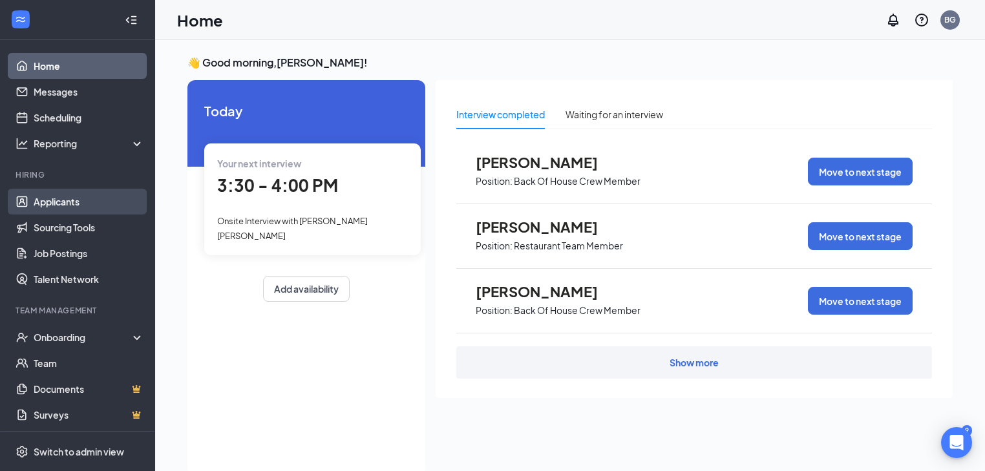  What do you see at coordinates (306, 111) in the screenshot?
I see `span: Today` at bounding box center [306, 111].